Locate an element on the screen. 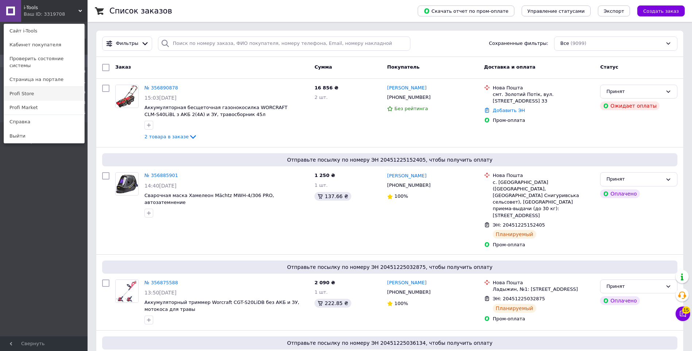  a: № 356890878 is located at coordinates (161, 88).